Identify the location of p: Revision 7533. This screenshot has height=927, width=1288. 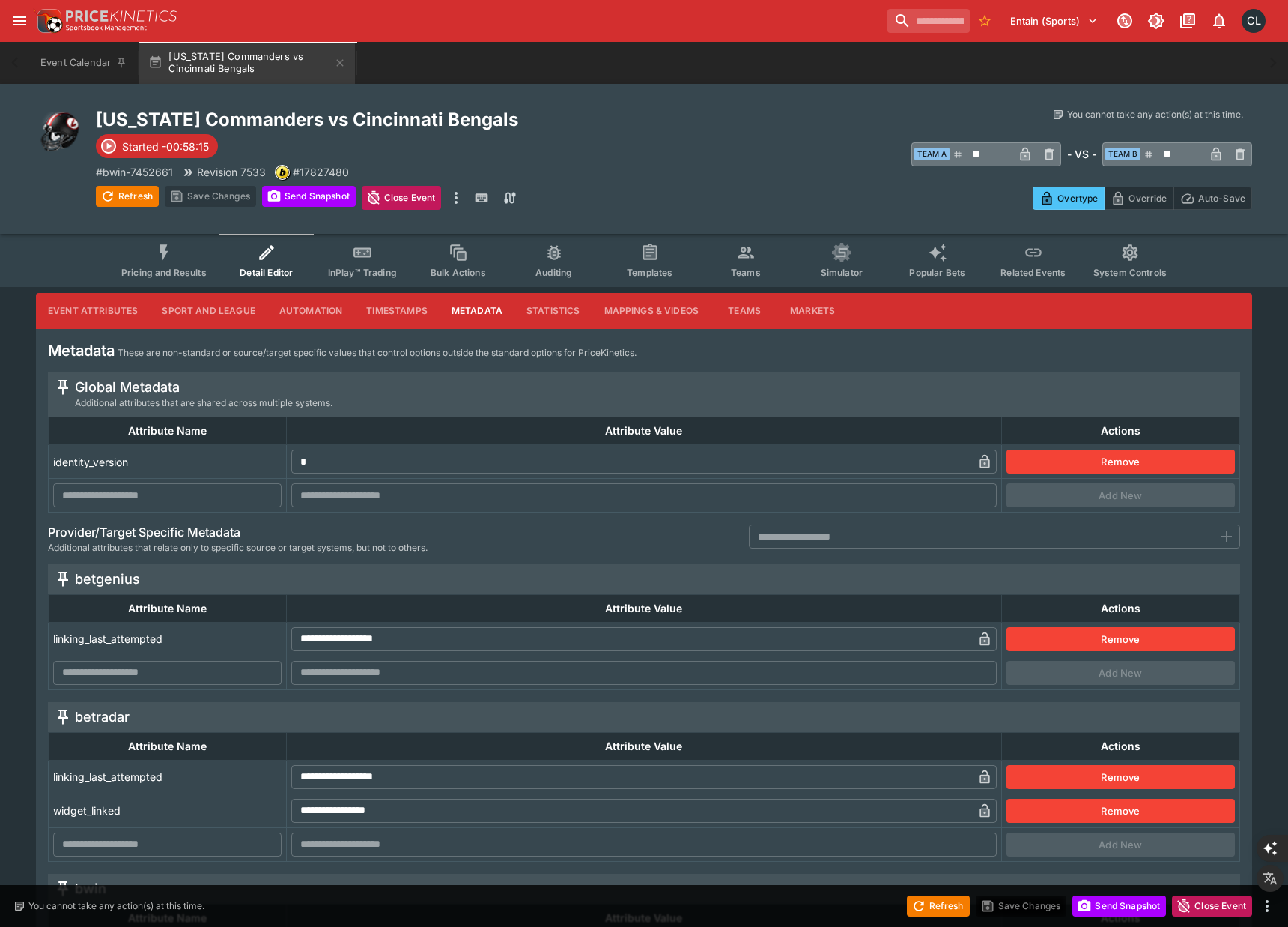
(232, 172).